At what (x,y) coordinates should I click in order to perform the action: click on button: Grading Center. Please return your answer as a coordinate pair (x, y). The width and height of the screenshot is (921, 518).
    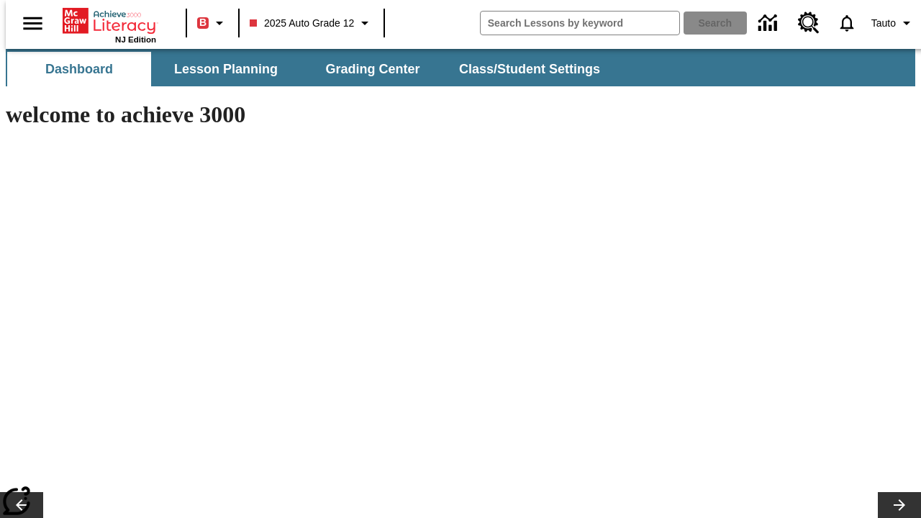
    Looking at the image, I should click on (373, 69).